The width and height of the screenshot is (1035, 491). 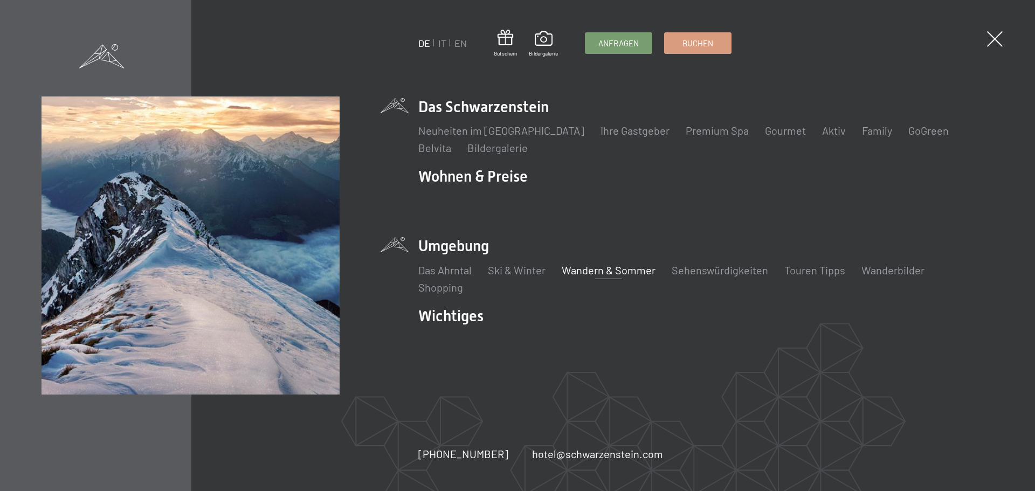 What do you see at coordinates (505, 43) in the screenshot?
I see `a: Gutschein` at bounding box center [505, 43].